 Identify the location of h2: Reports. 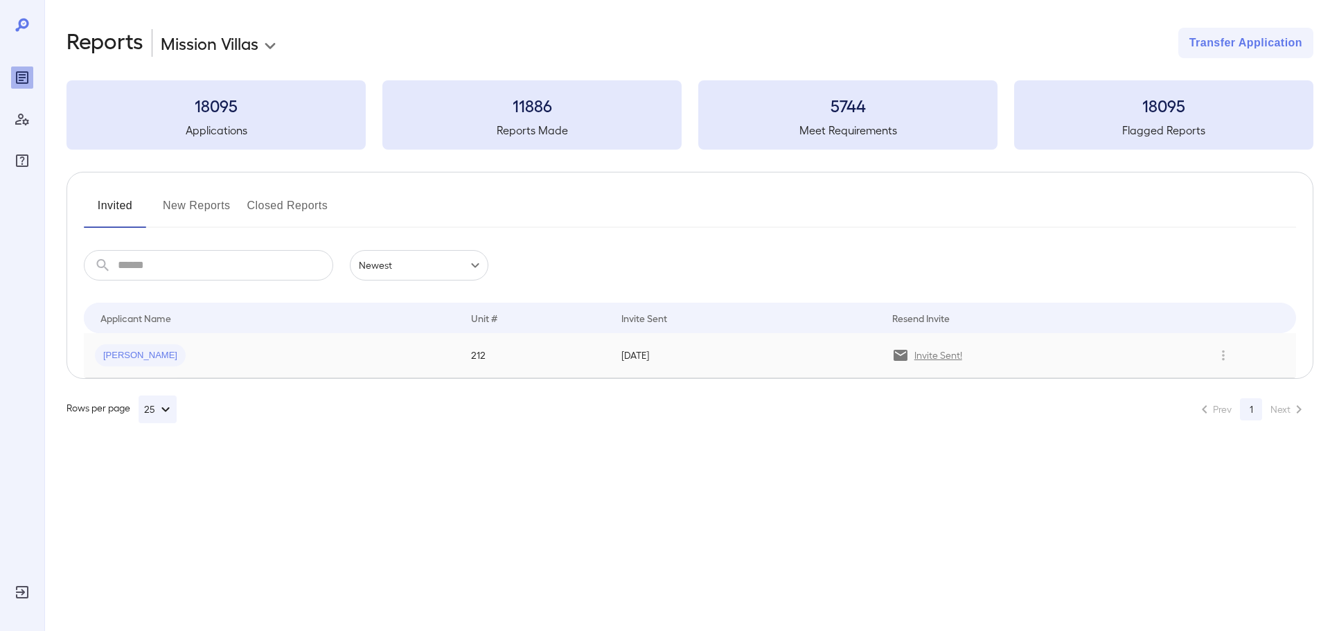
(105, 43).